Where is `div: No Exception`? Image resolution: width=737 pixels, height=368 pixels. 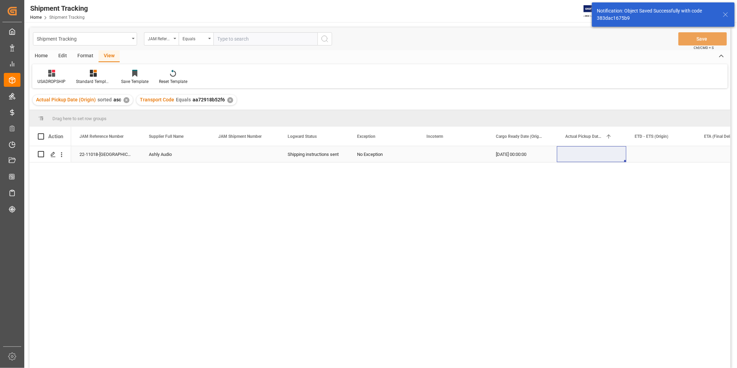
div: No Exception is located at coordinates (383, 154).